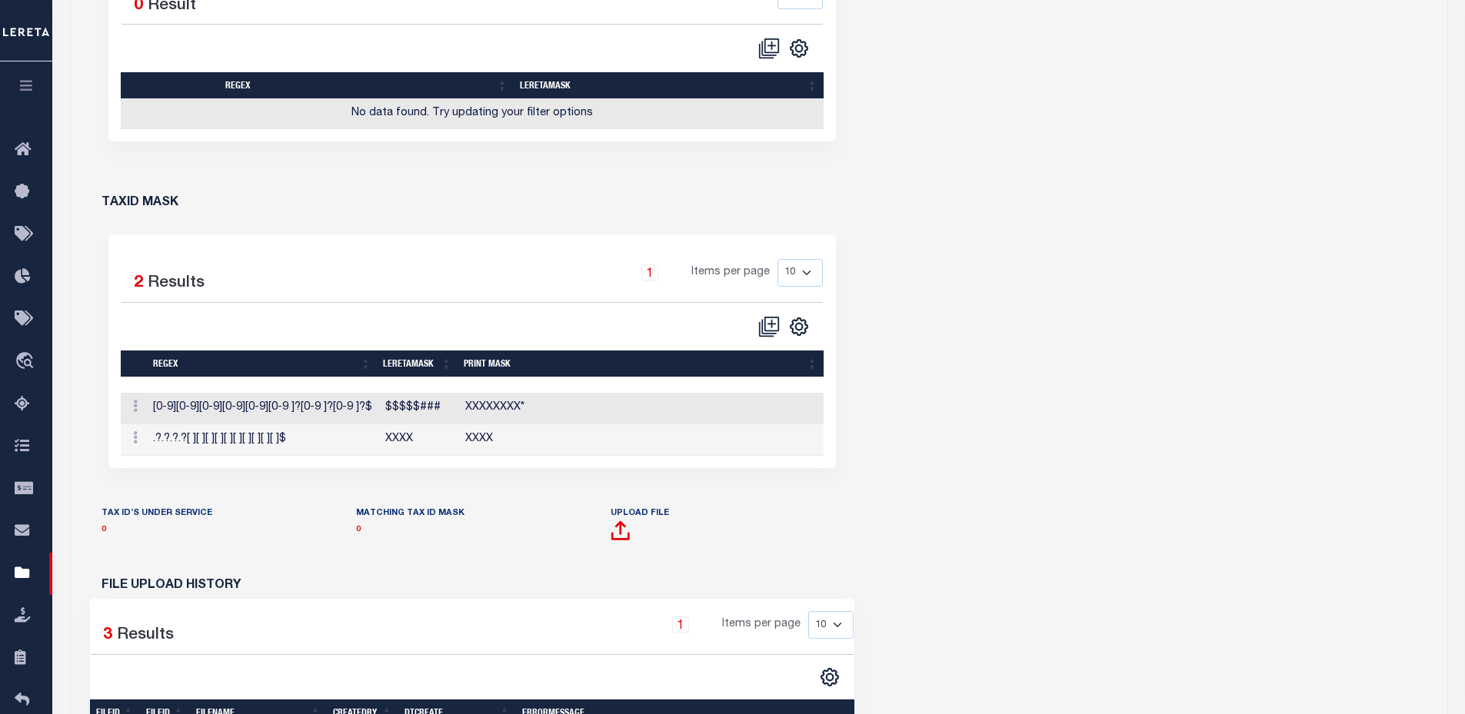 This screenshot has height=714, width=1465. I want to click on h6: TAXID MASK, so click(140, 203).